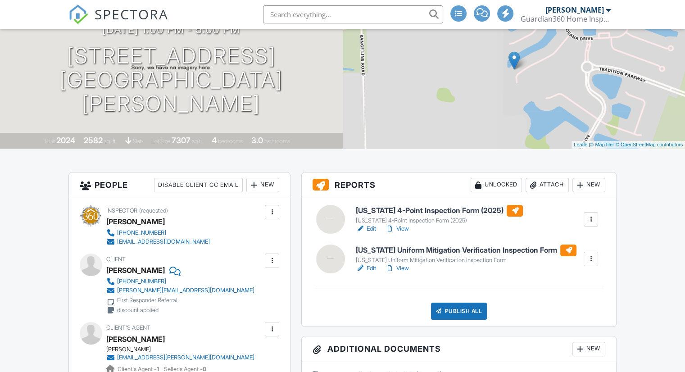 The image size is (685, 372). What do you see at coordinates (459, 349) in the screenshot?
I see `h3: Additional Documents` at bounding box center [459, 349].